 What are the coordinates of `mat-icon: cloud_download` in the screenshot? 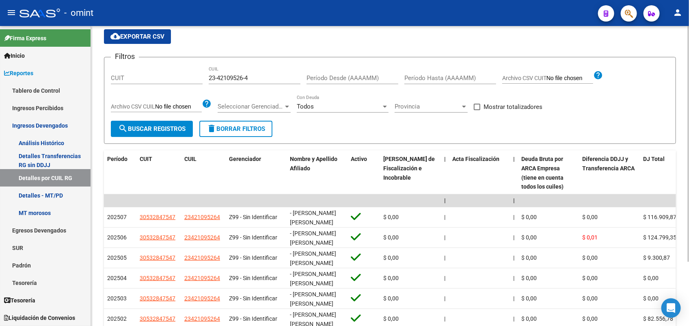 It's located at (115, 36).